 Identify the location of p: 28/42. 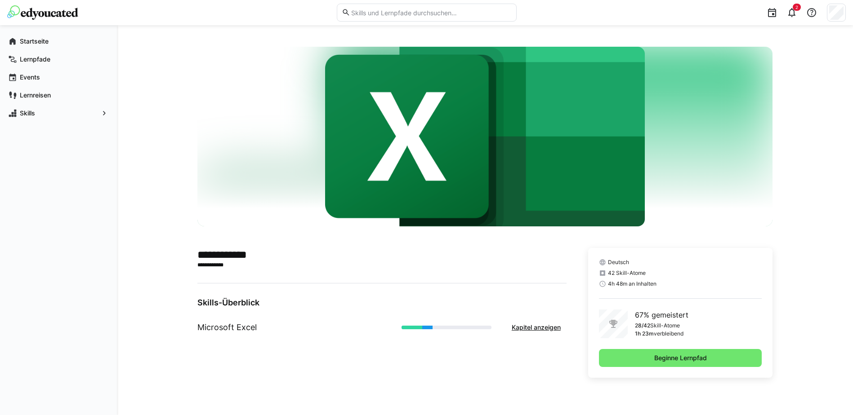
(642, 326).